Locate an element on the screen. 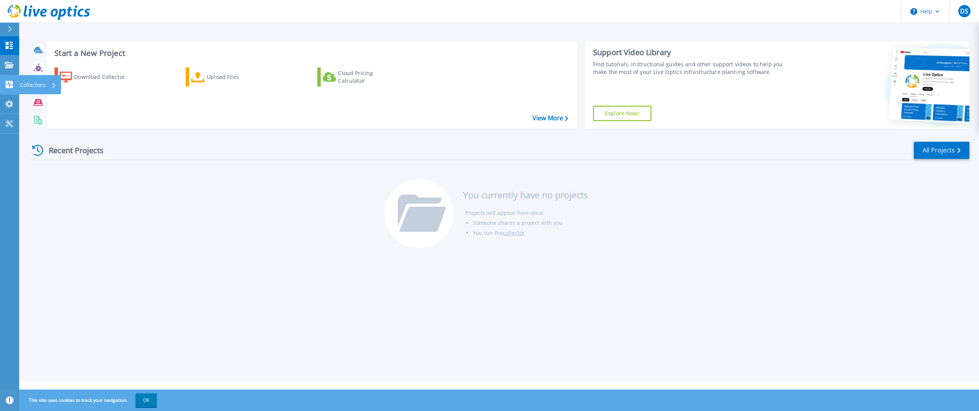  a: Cloud Pricing Calculator is located at coordinates (360, 77).